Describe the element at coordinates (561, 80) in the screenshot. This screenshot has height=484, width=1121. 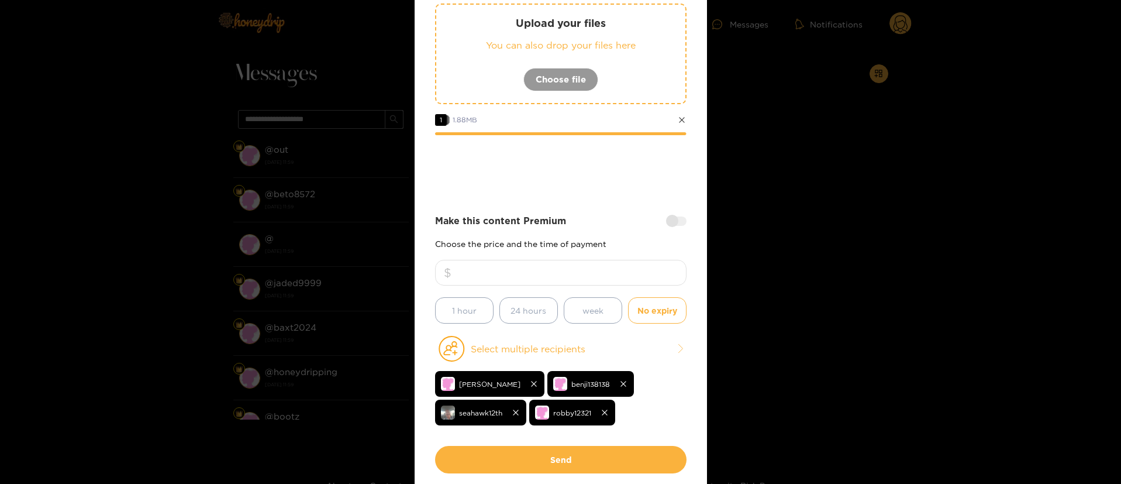
I see `button: Choose file` at that location.